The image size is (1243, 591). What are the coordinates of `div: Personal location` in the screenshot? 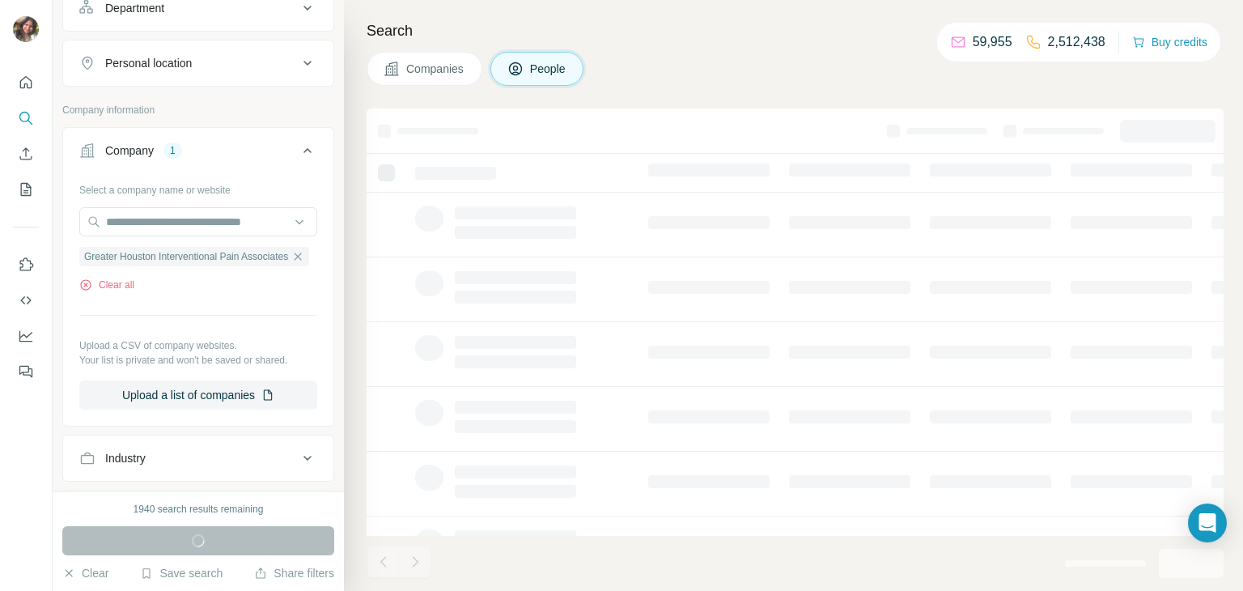 It's located at (148, 63).